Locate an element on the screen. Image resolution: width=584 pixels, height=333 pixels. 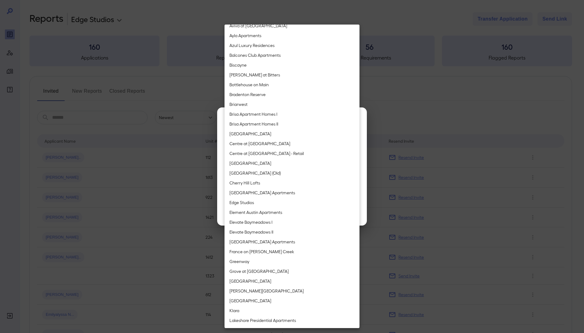
li: Lakeshore Presidential Apartments is located at coordinates (292, 320).